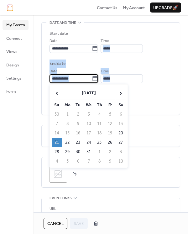  I want to click on th: We, so click(89, 105).